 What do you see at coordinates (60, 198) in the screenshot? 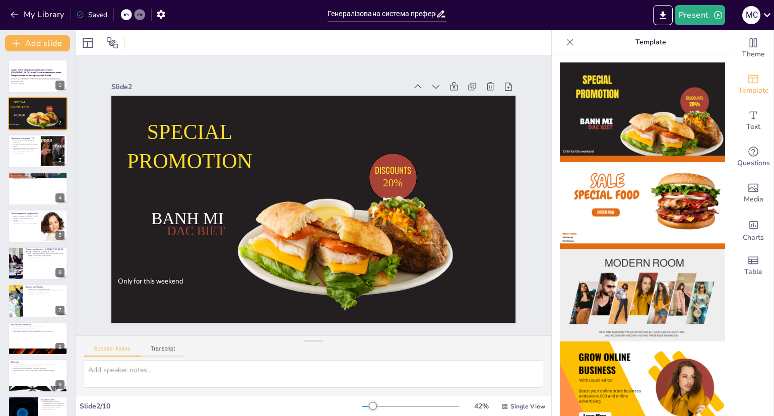
I see `div: 4` at bounding box center [60, 198].